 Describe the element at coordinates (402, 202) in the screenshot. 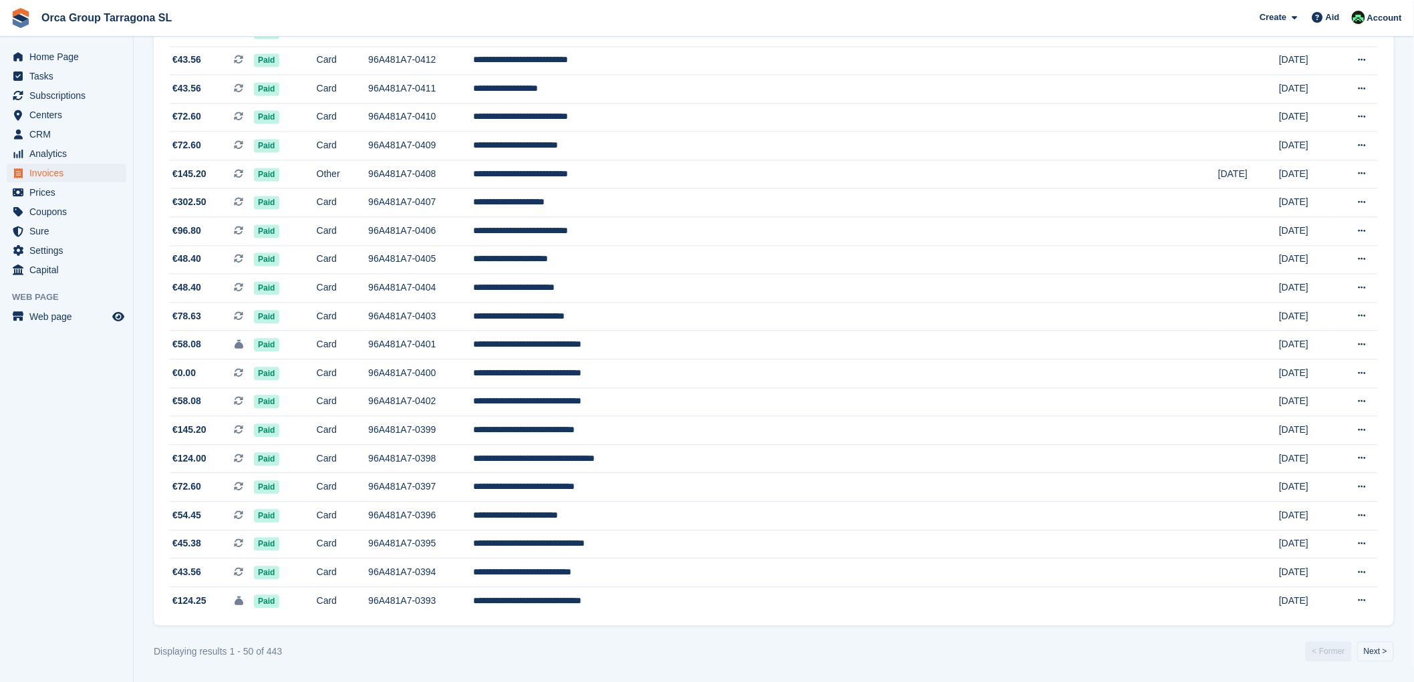

I see `font: 96A481A7-0407` at that location.